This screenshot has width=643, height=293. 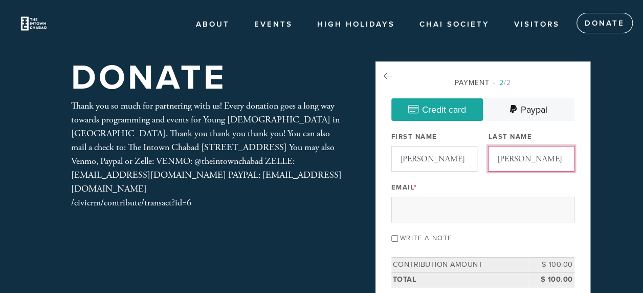 I want to click on a: Credit card, so click(x=437, y=110).